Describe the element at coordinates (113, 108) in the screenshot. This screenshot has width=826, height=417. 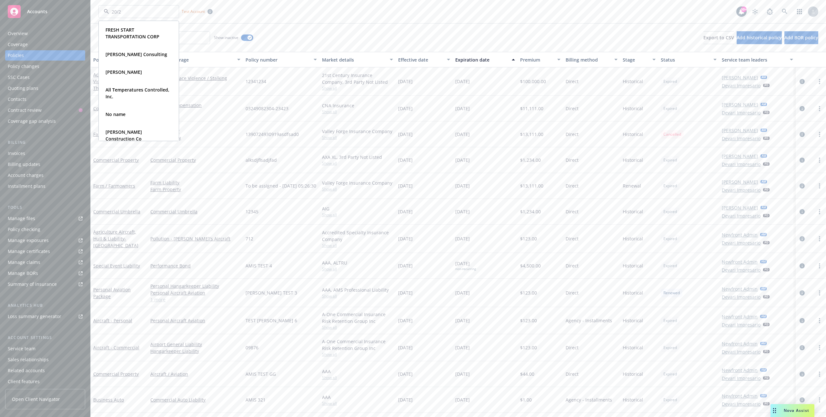
I see `a: Commercial Flood` at that location.